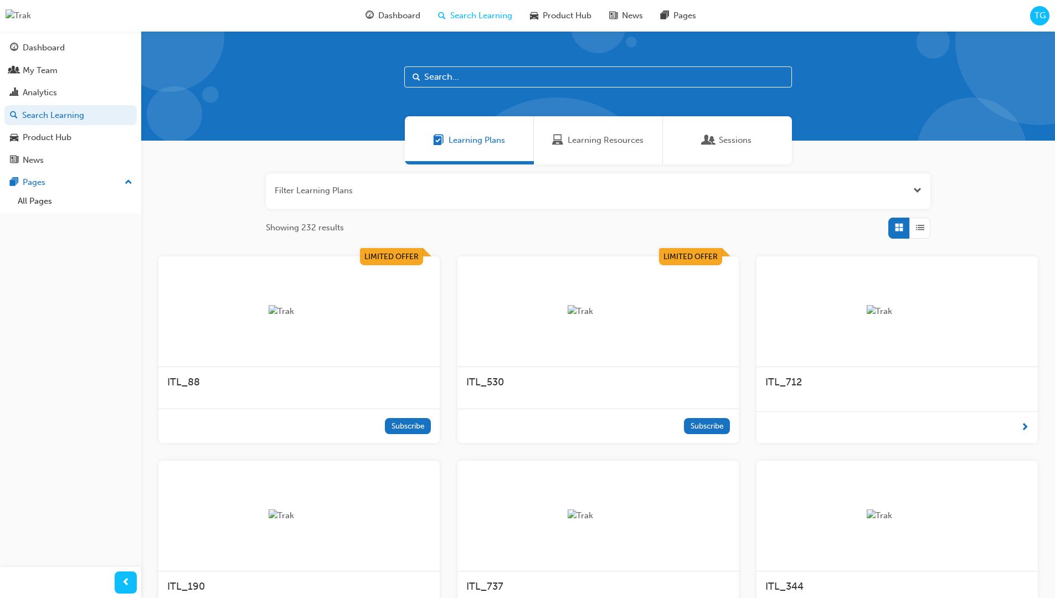 The image size is (1055, 598). I want to click on span: ITL_712, so click(784, 382).